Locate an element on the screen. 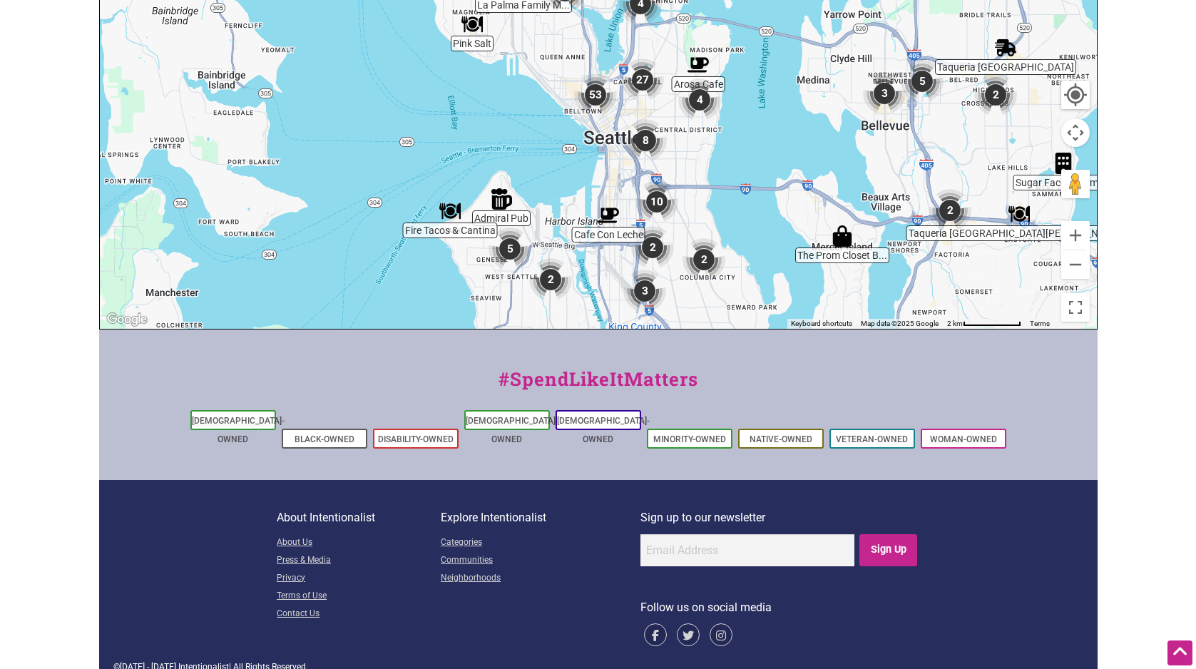 This screenshot has height=669, width=1196. div: 27 is located at coordinates (642, 80).